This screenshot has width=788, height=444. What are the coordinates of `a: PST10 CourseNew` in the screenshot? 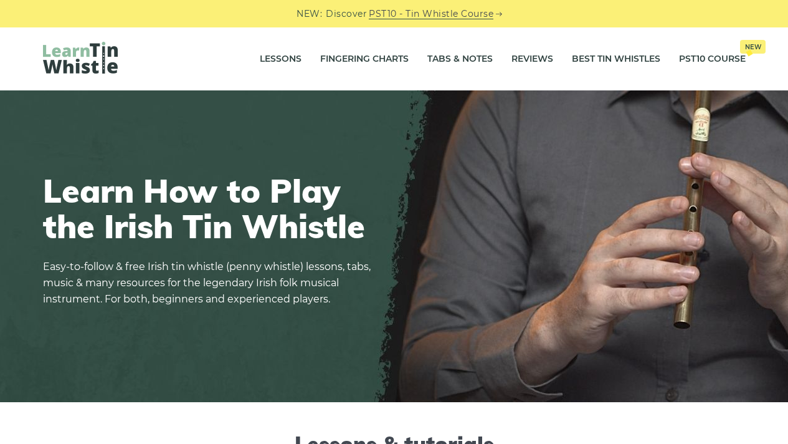 It's located at (712, 59).